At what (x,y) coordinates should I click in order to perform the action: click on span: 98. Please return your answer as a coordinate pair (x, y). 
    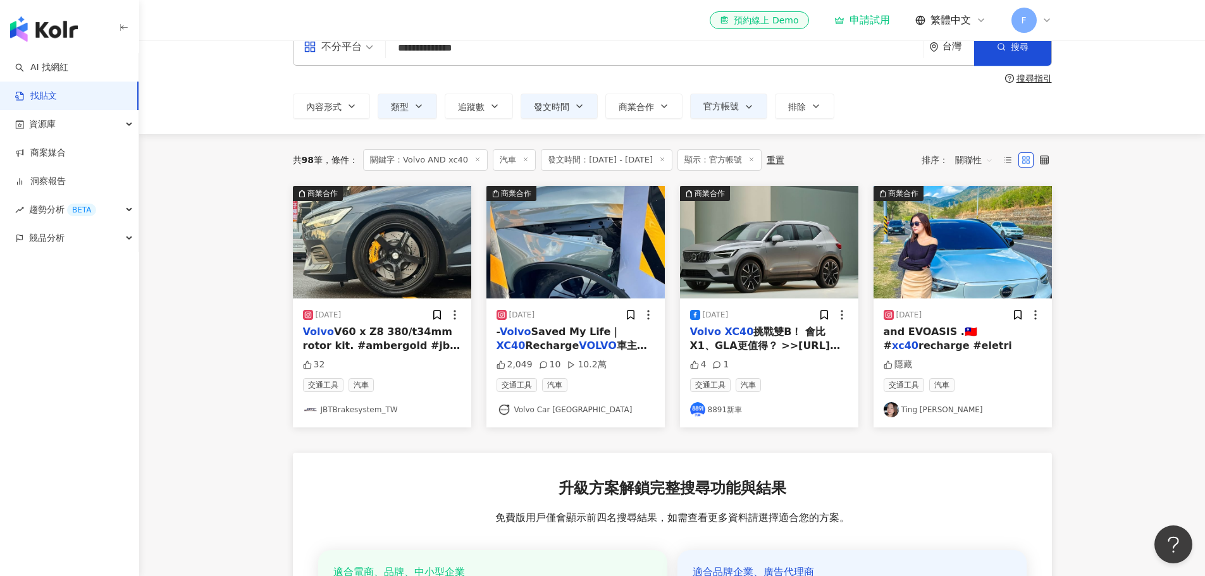
    Looking at the image, I should click on (307, 160).